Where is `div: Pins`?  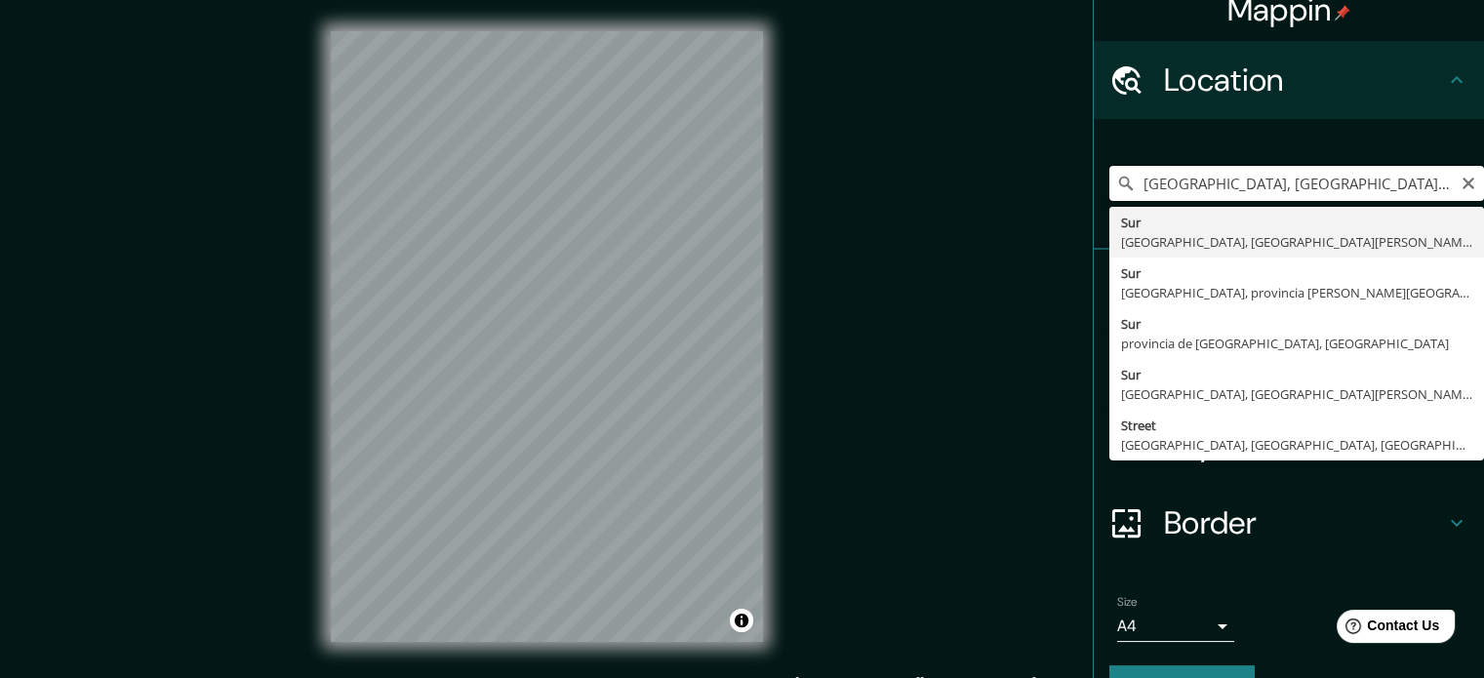
div: Pins is located at coordinates (1289, 289).